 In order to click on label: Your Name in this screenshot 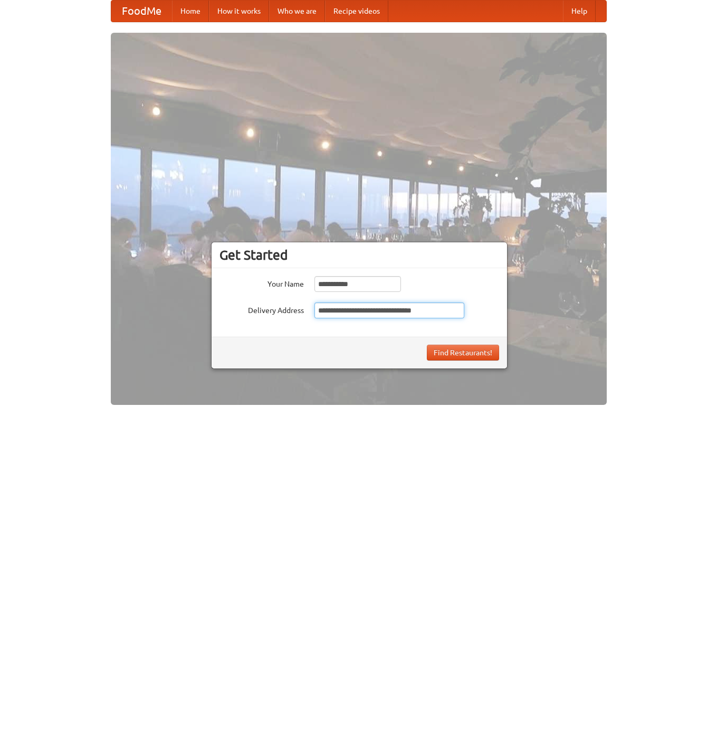, I will do `click(262, 282)`.